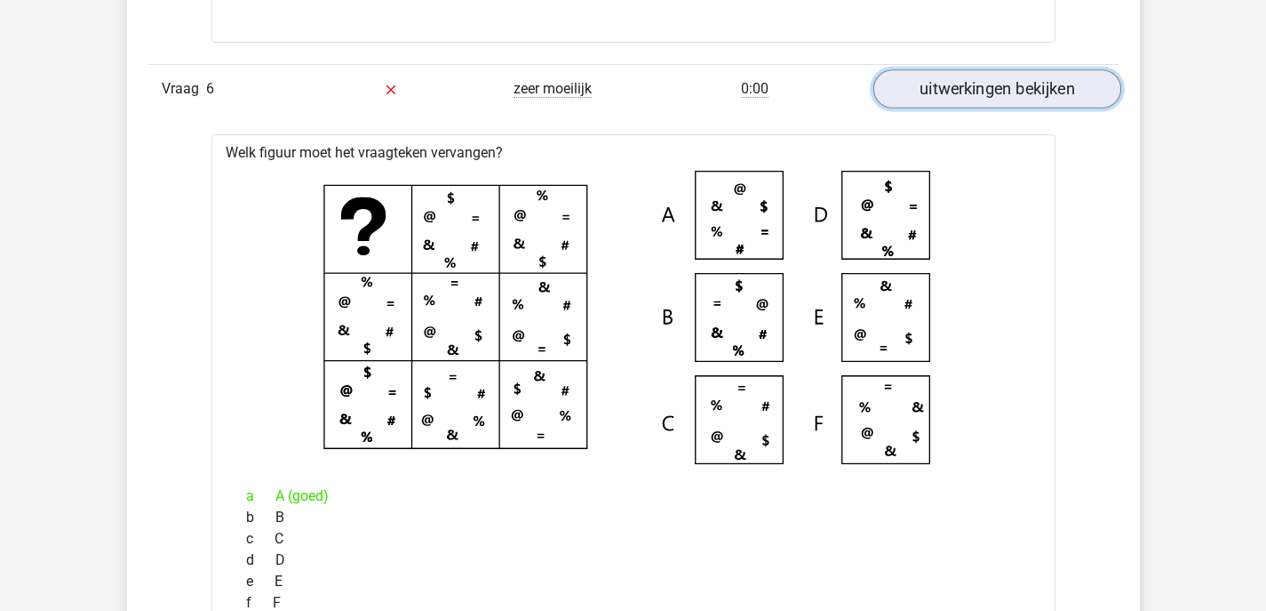 The image size is (1266, 611). I want to click on span: 6, so click(210, 88).